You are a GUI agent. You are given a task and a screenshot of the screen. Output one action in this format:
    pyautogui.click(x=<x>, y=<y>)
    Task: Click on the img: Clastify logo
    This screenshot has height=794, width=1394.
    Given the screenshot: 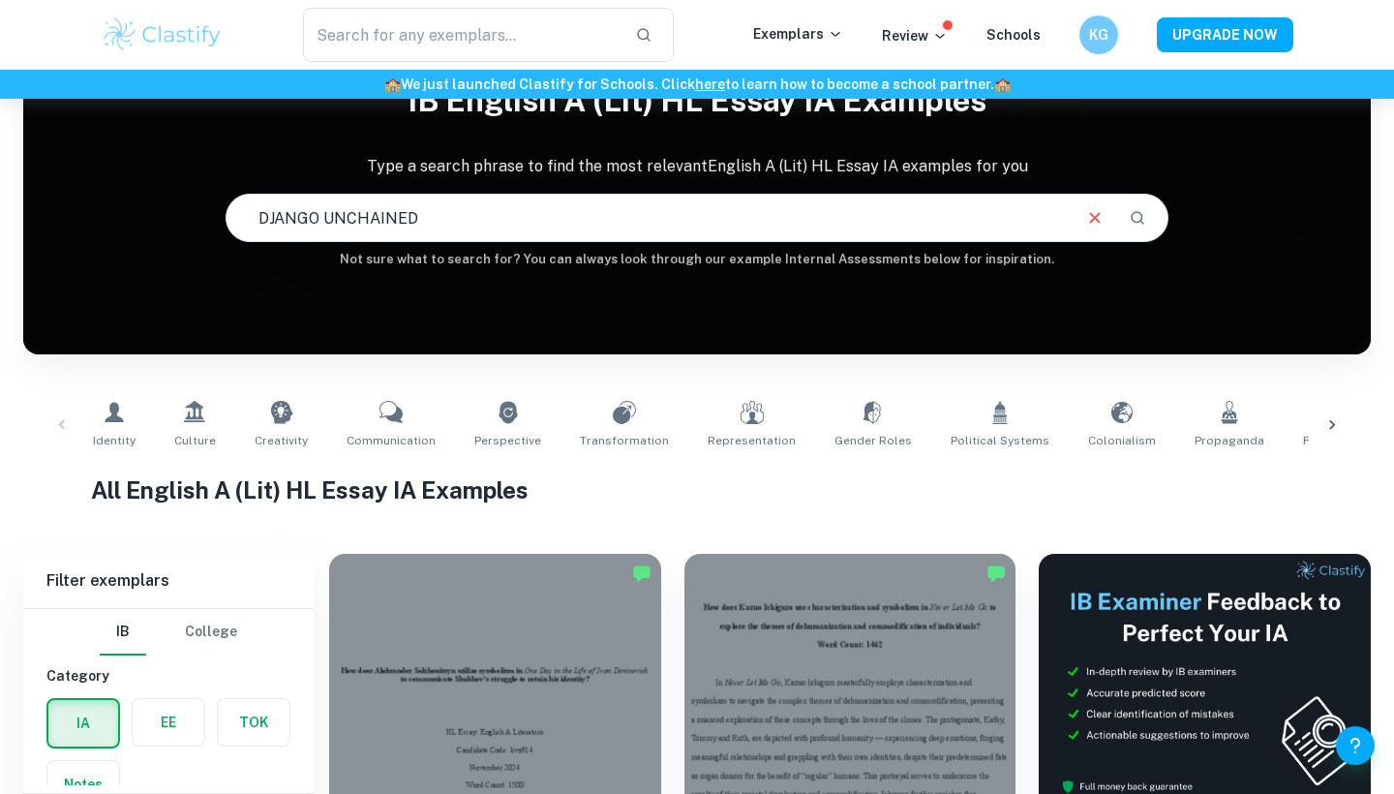 What is the action you would take?
    pyautogui.click(x=162, y=35)
    